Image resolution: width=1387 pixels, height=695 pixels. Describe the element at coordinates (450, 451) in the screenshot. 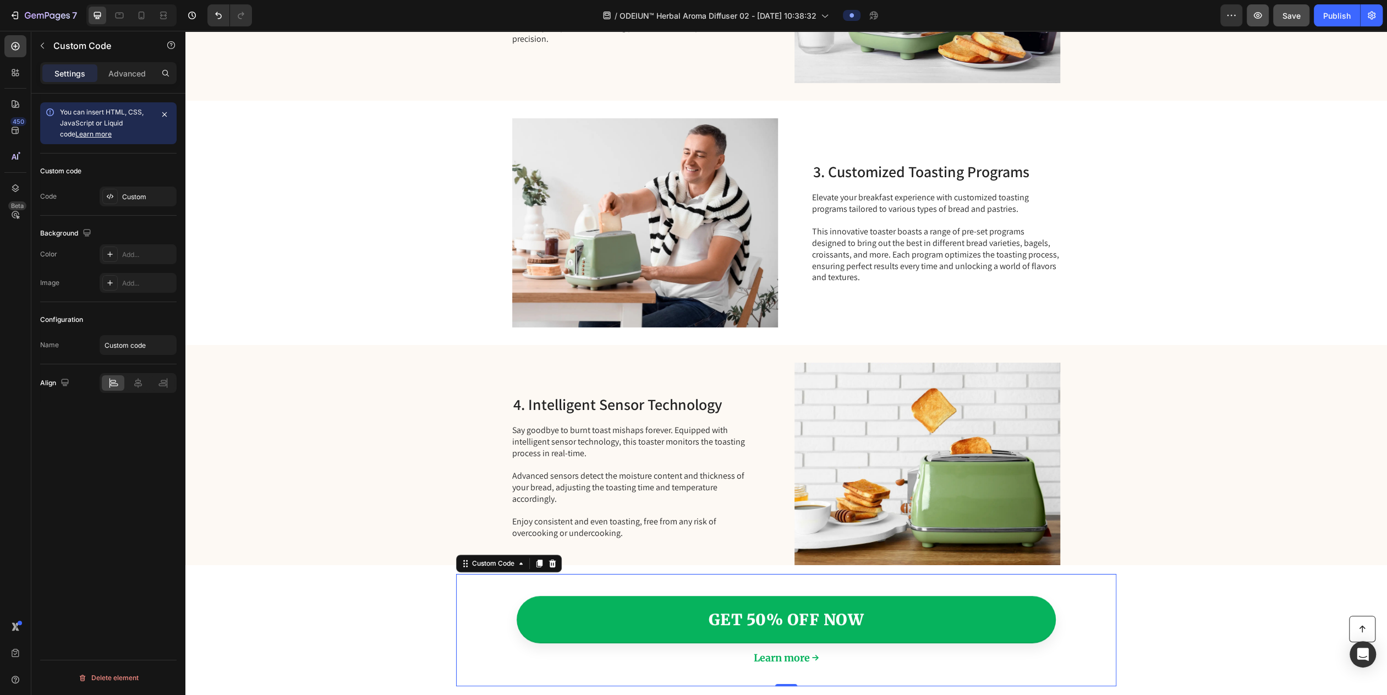

I see `p: Say goodbye to burnt toast mishaps forever. Equipped with intelligent sensor technology, this toa...` at that location.